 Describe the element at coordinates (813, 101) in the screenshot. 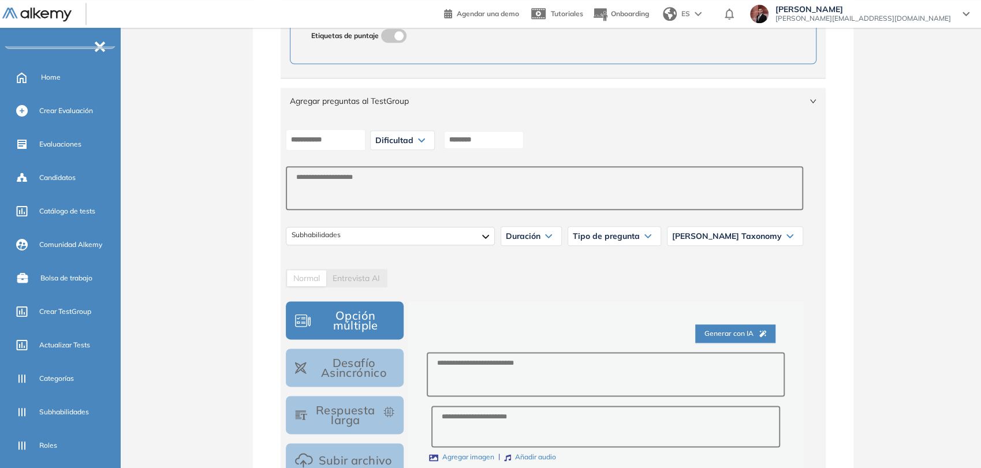

I see `span: right` at that location.